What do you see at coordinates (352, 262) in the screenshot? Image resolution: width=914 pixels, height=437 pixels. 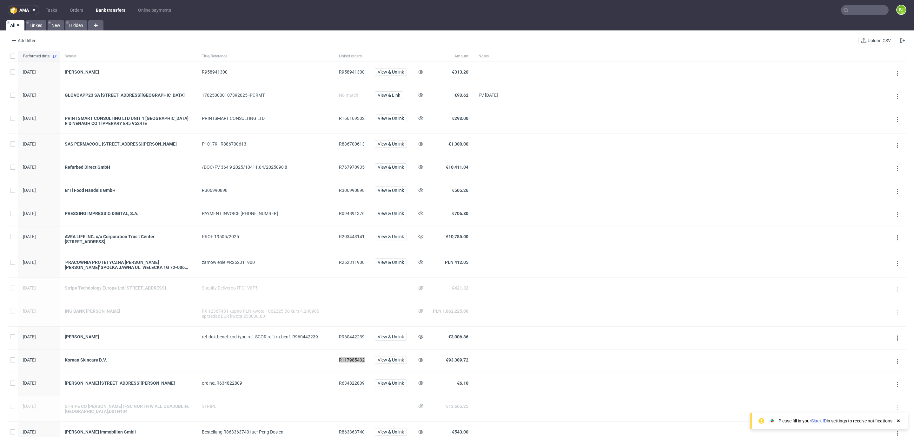 I see `span: R262311900` at bounding box center [352, 262].